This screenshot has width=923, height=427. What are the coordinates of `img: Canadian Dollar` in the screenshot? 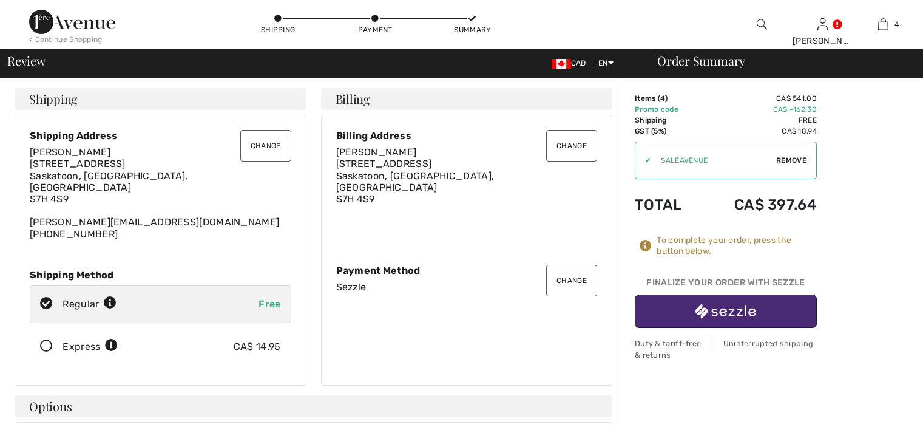 It's located at (561, 64).